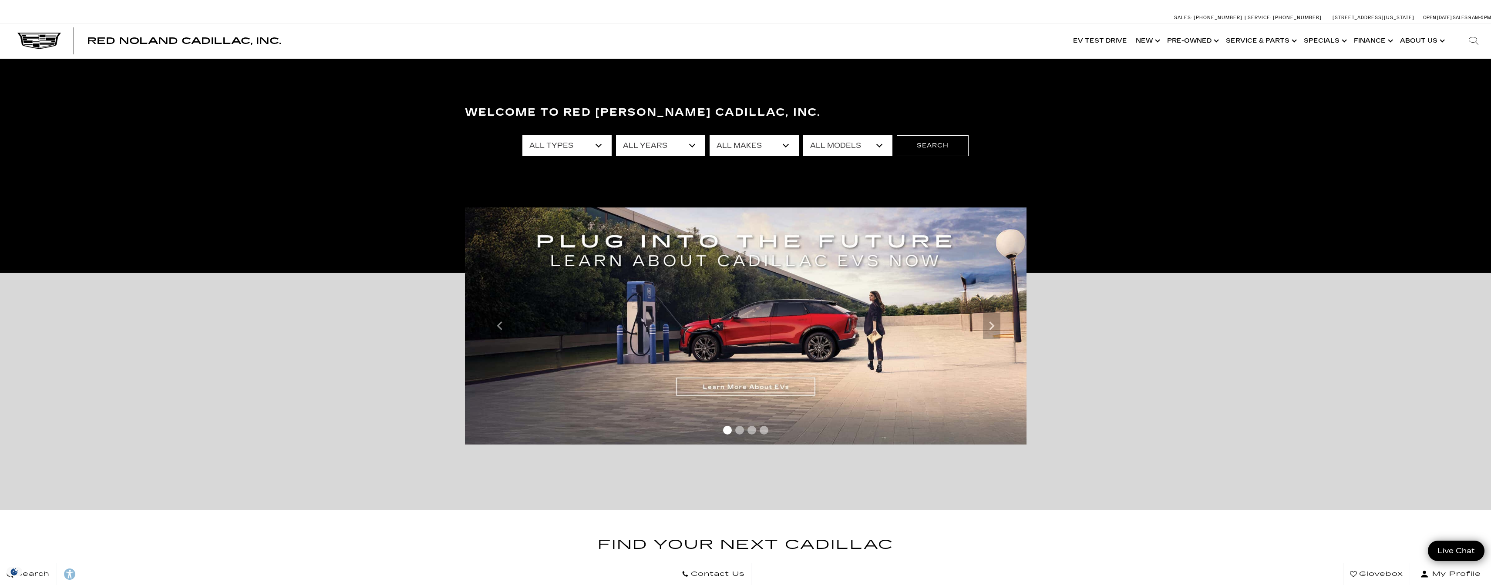 The width and height of the screenshot is (1491, 585). Describe the element at coordinates (31, 574) in the screenshot. I see `span: Search` at that location.